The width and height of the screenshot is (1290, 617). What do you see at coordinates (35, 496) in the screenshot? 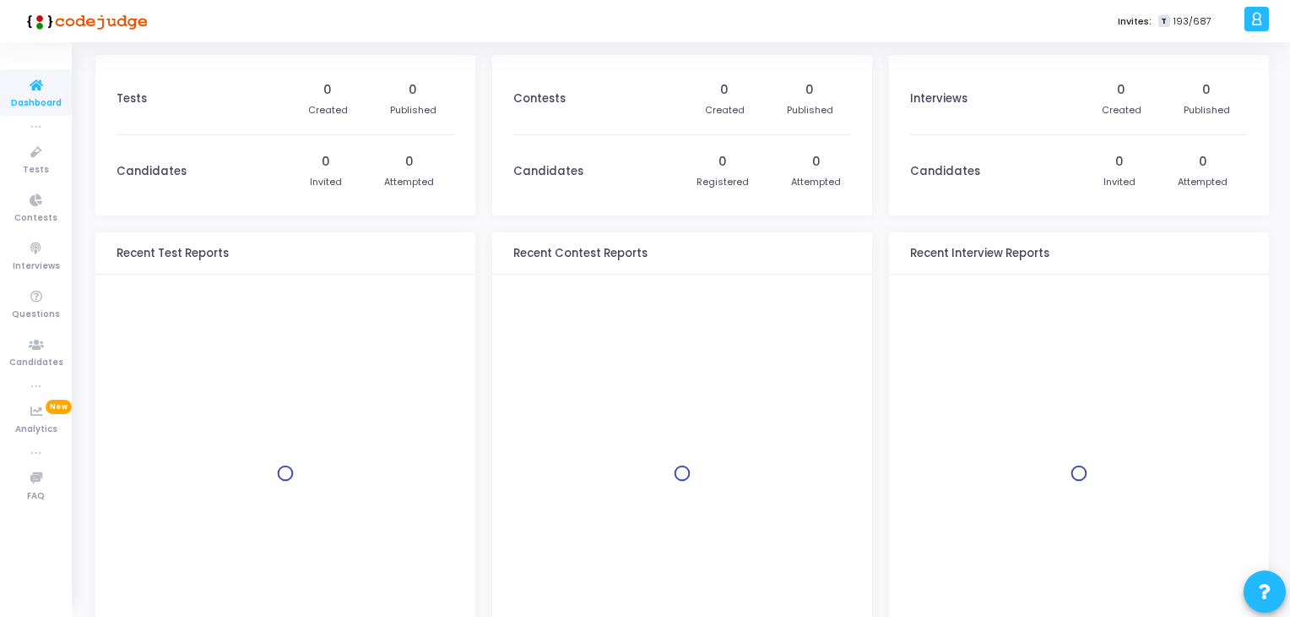
I see `span: FAQ` at bounding box center [35, 496].